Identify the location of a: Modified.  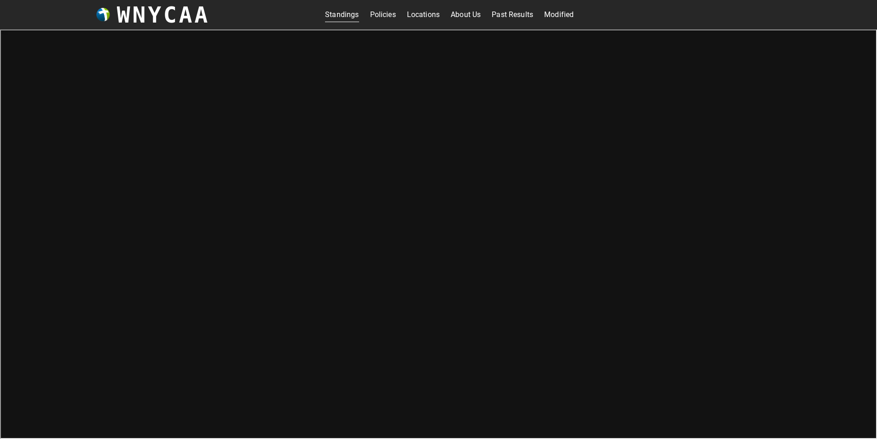
(559, 15).